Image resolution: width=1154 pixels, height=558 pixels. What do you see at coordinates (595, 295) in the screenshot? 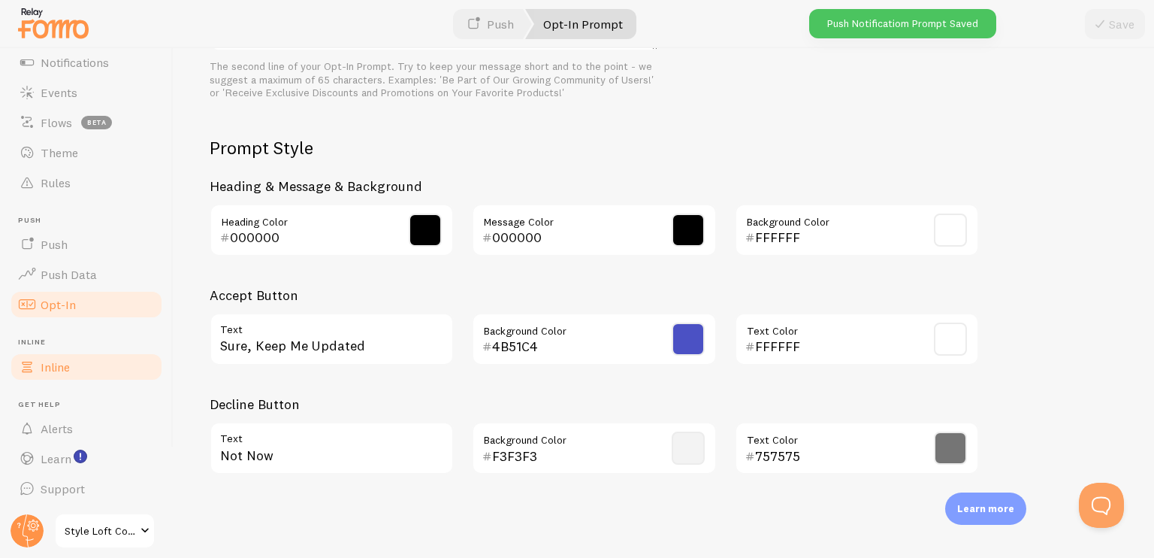
I see `h3: Accept Button` at bounding box center [595, 295].